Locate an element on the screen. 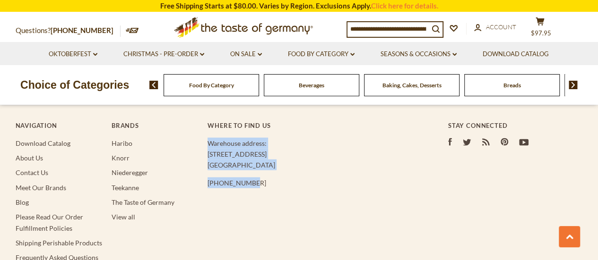 The width and height of the screenshot is (598, 260). a: Knorr is located at coordinates (120, 158).